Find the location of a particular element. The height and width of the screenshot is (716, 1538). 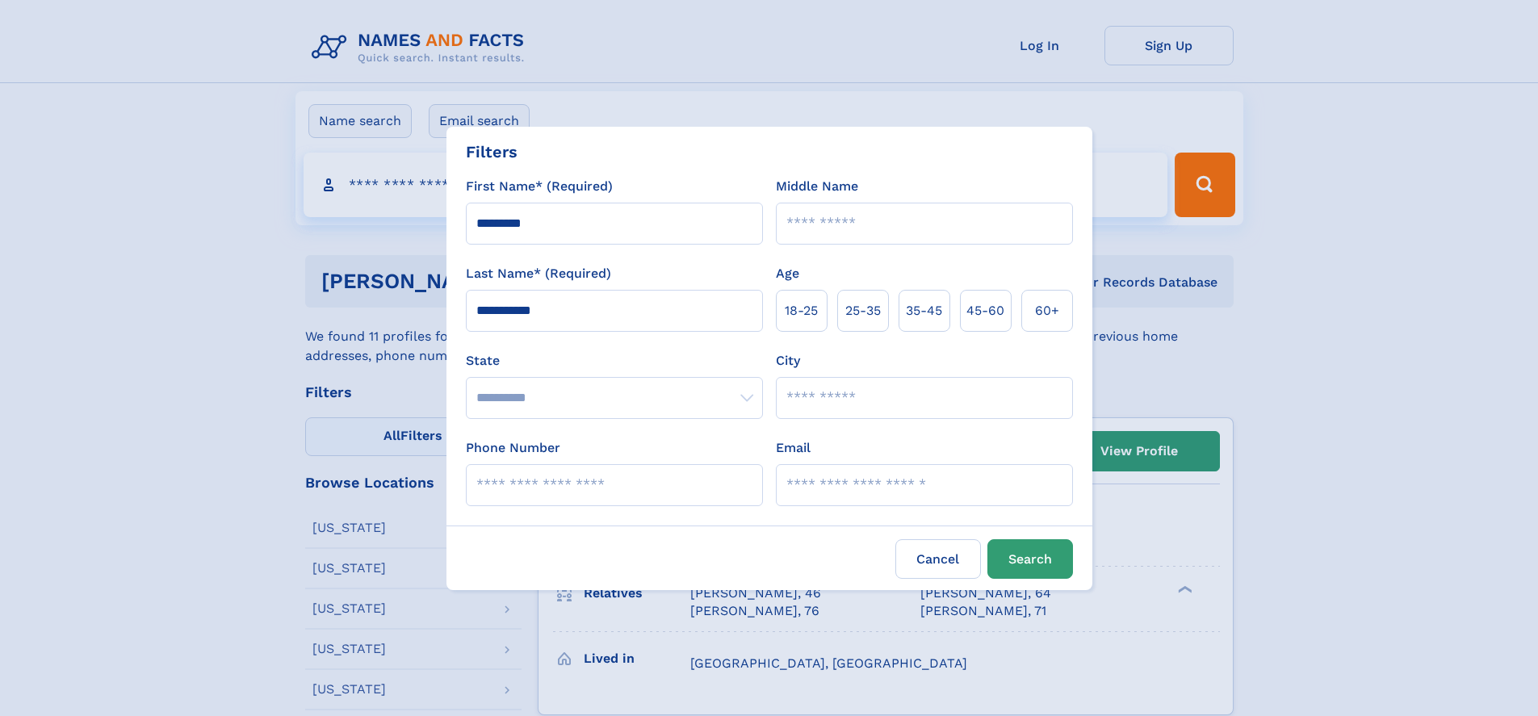

label: Email is located at coordinates (793, 448).